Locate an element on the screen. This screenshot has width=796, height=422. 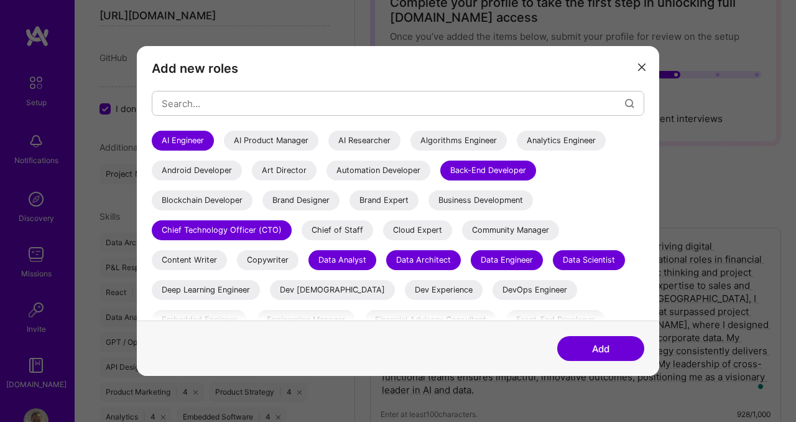
div: Community Manager is located at coordinates (511, 230).